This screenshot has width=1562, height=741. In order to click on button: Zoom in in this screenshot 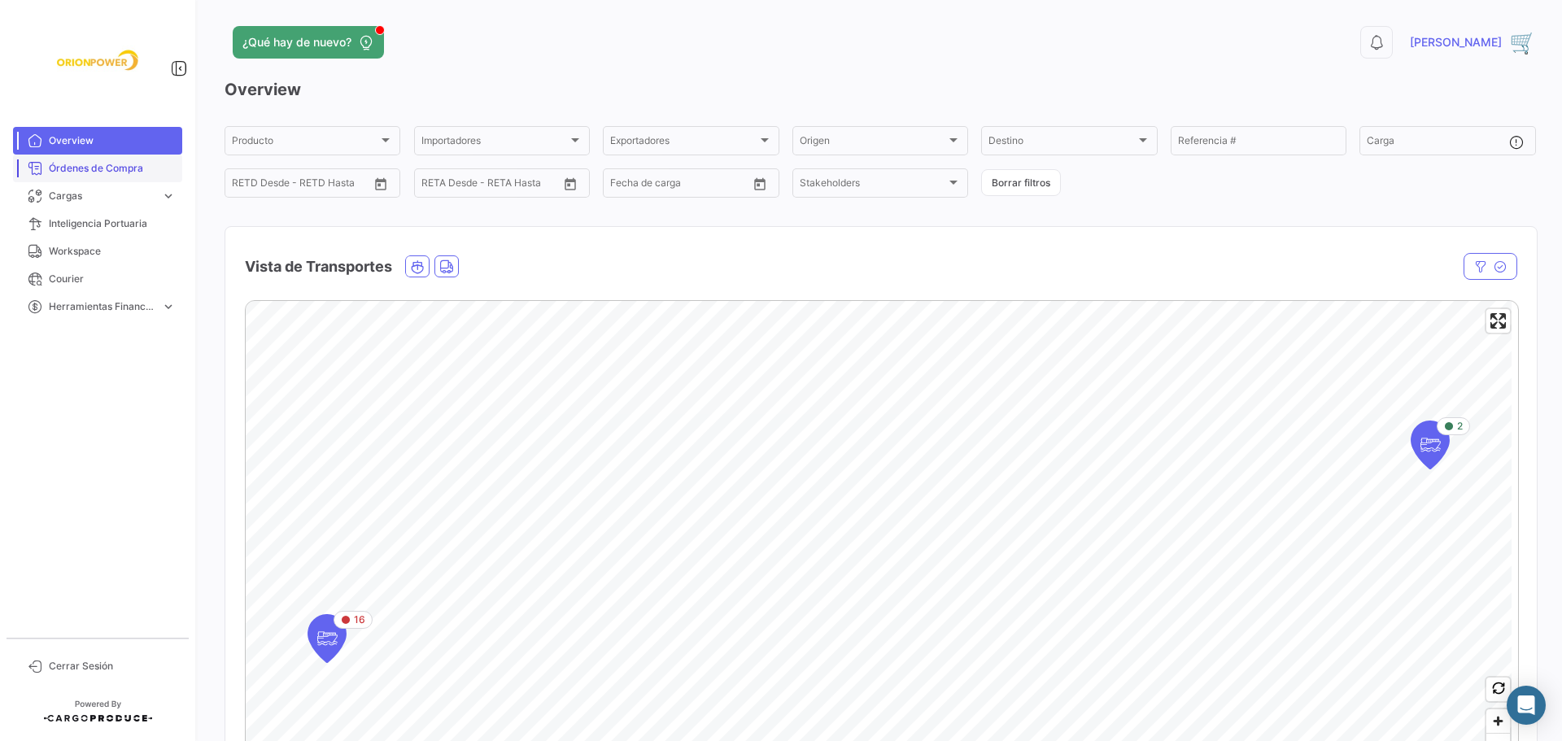, I will do `click(1498, 721)`.